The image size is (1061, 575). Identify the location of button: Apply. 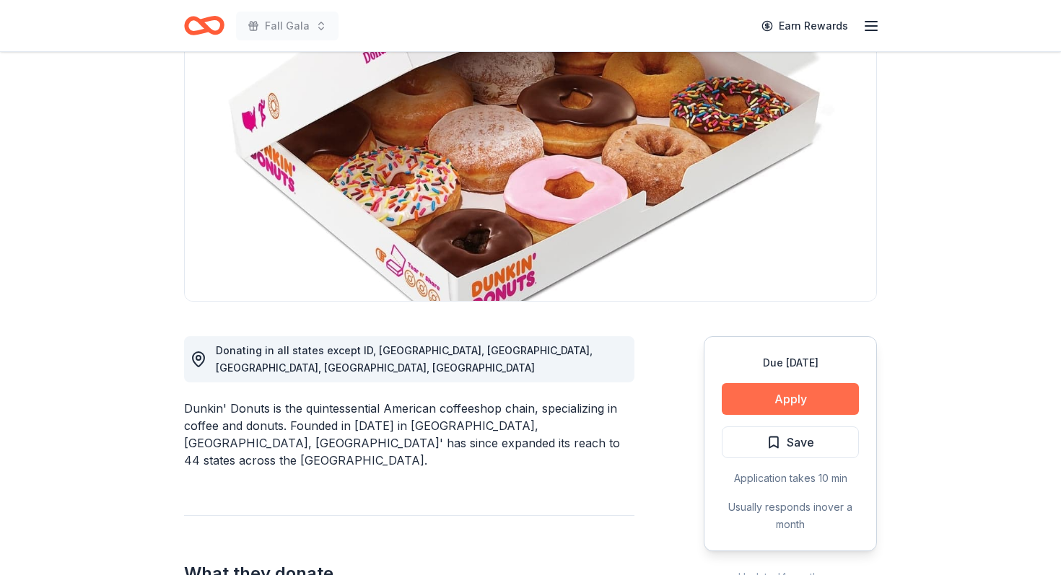
(791, 399).